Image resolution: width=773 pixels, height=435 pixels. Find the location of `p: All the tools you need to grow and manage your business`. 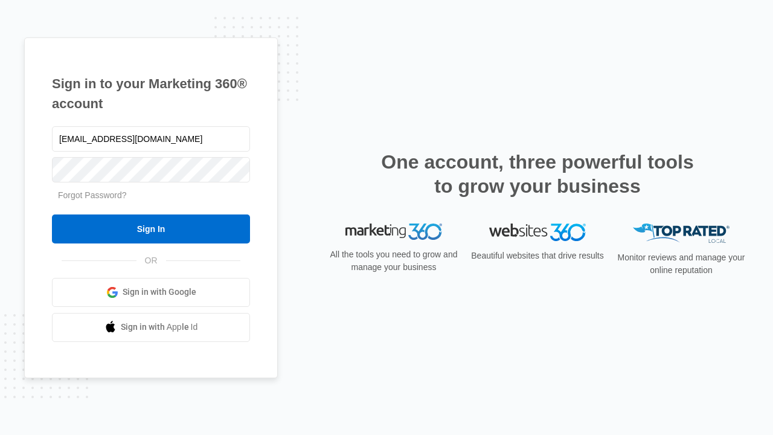

p: All the tools you need to grow and manage your business is located at coordinates (394, 261).